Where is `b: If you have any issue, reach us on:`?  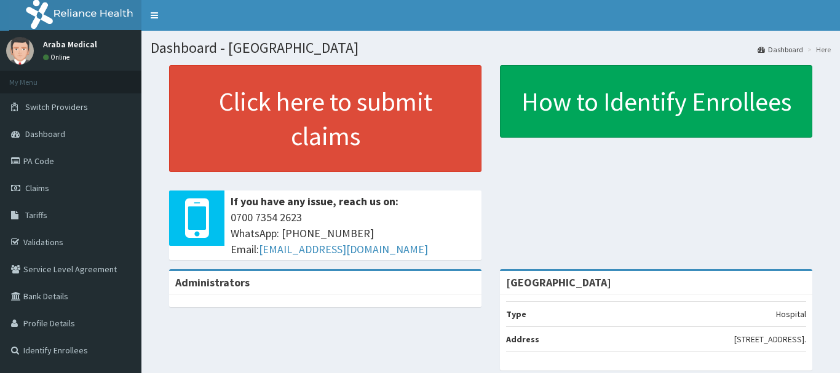 b: If you have any issue, reach us on: is located at coordinates (314, 201).